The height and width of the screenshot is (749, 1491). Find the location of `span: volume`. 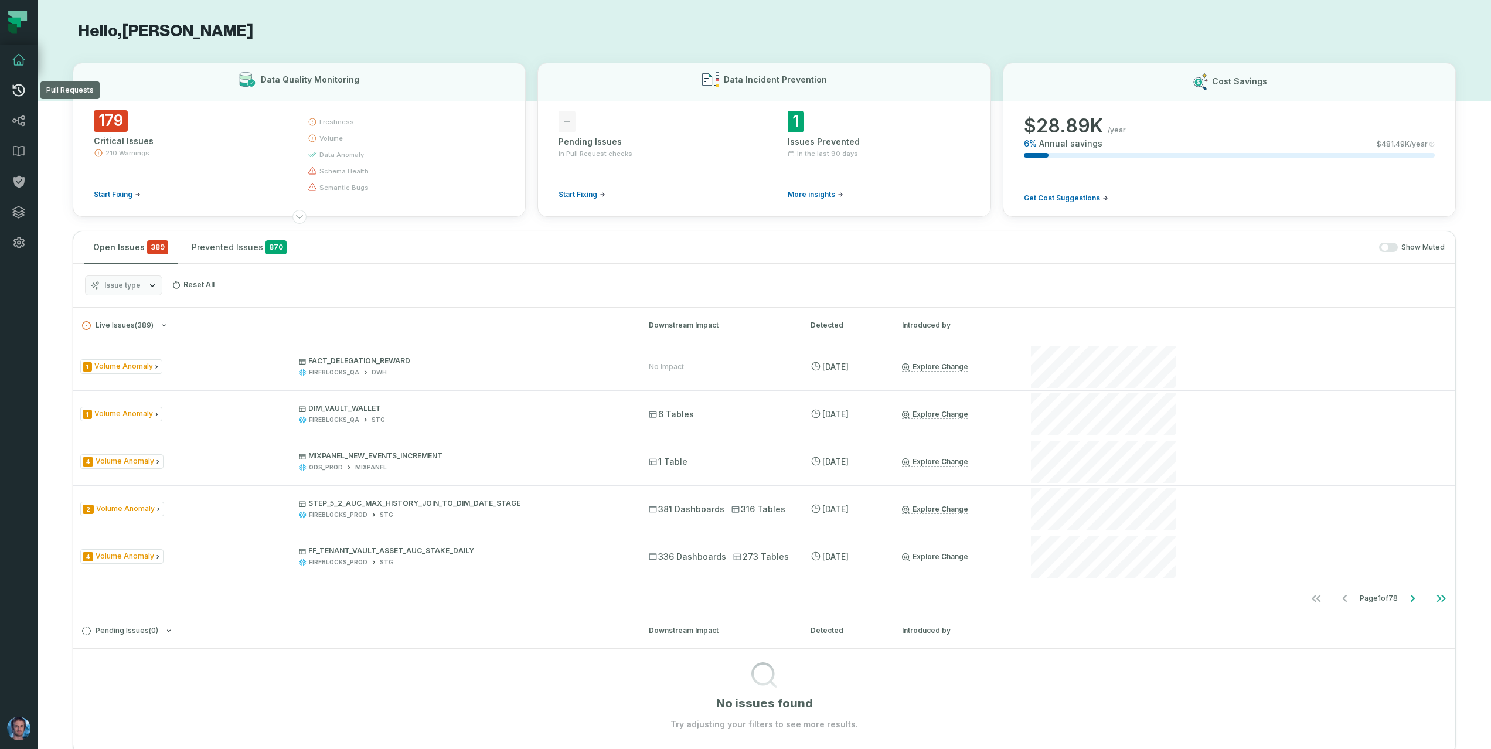

span: volume is located at coordinates (331, 138).